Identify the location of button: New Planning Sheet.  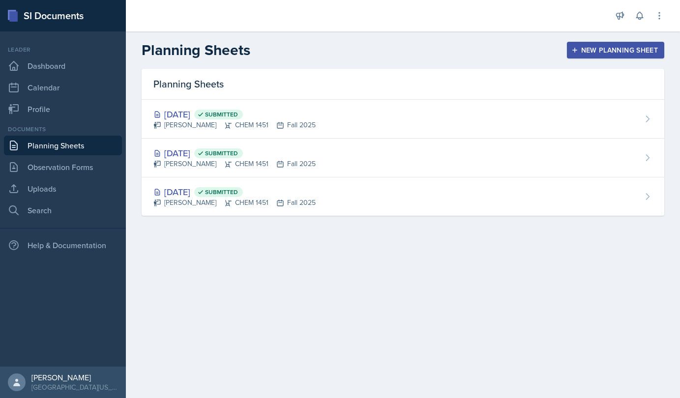
(615, 50).